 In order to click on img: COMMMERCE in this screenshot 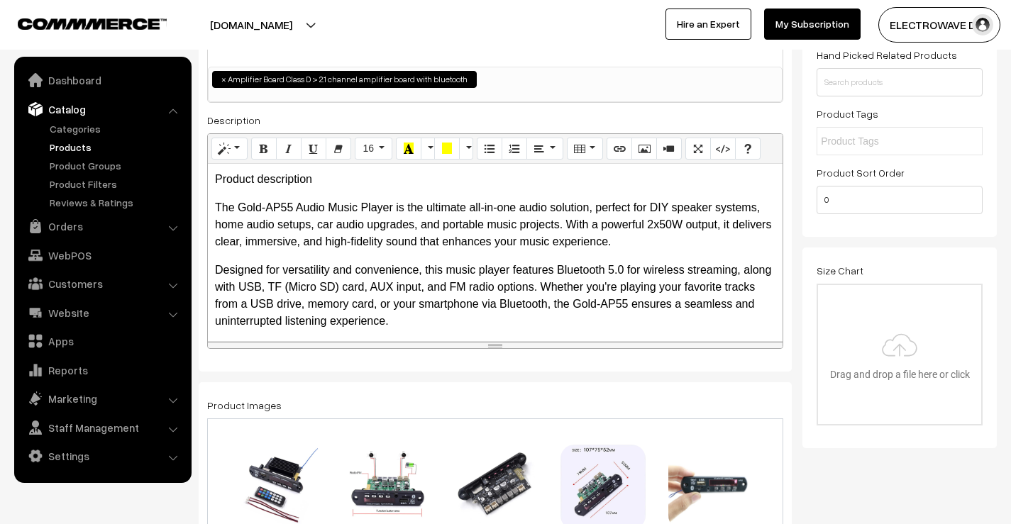, I will do `click(92, 23)`.